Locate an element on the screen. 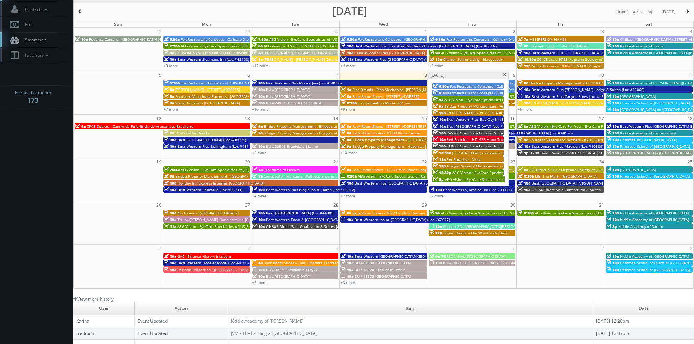 Image resolution: width=694 pixels, height=344 pixels. span: 7 is located at coordinates (337, 75).